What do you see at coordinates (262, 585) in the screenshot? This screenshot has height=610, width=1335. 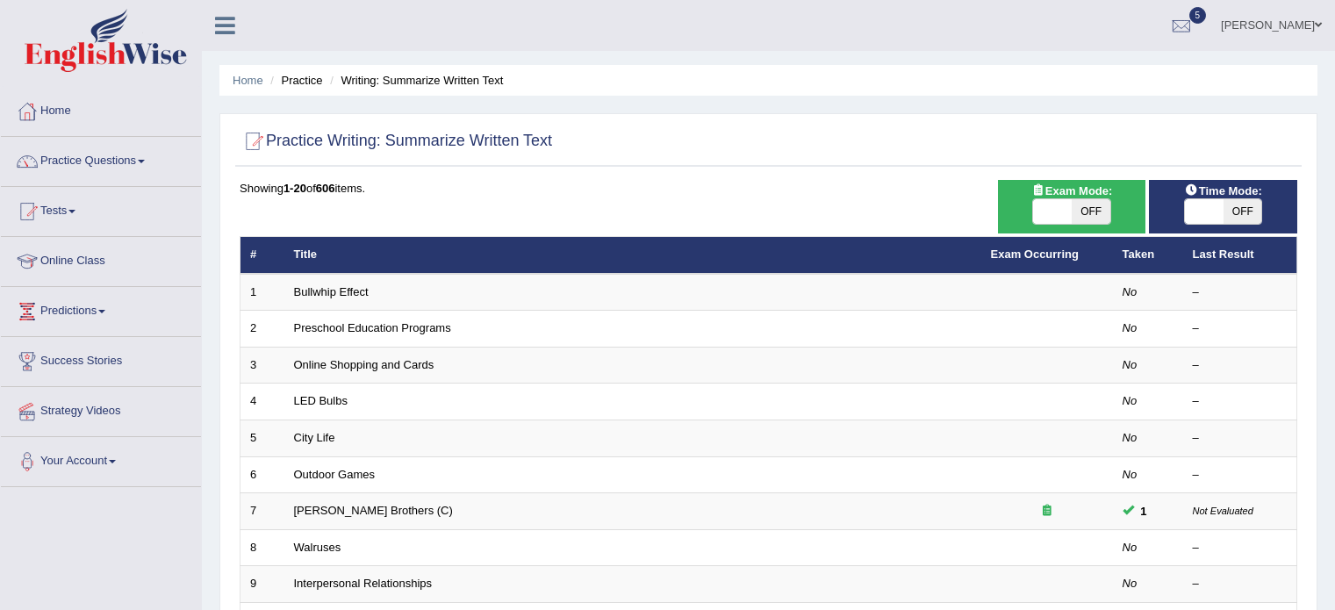 I see `td: 9` at bounding box center [262, 585].